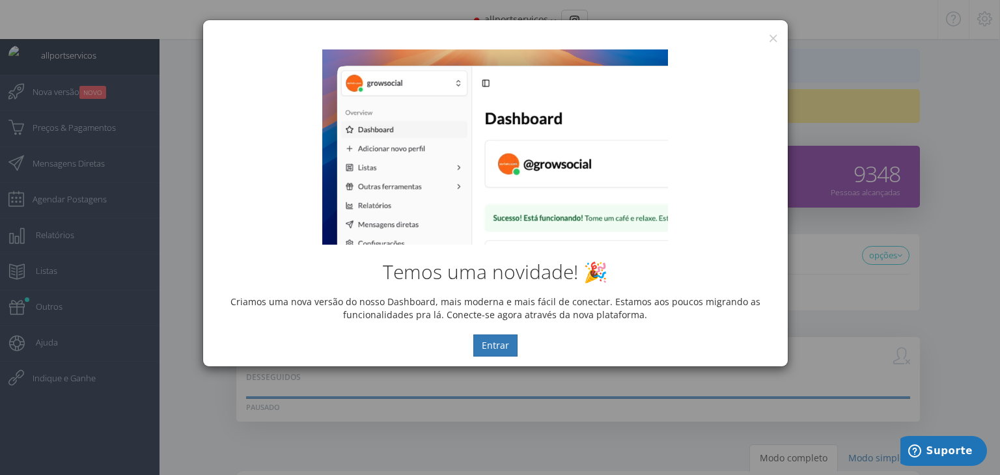 The height and width of the screenshot is (475, 1000). Describe the element at coordinates (496, 309) in the screenshot. I see `p: Criamos uma nova versão do nosso Dashboard, mais moderna e mais fácil de conectar. Estamos aos po...` at that location.